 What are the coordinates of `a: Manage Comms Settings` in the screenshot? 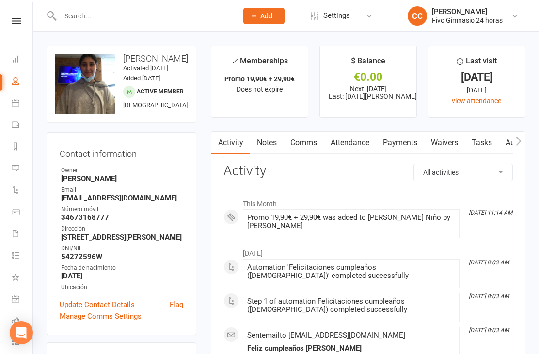 It's located at (100, 317).